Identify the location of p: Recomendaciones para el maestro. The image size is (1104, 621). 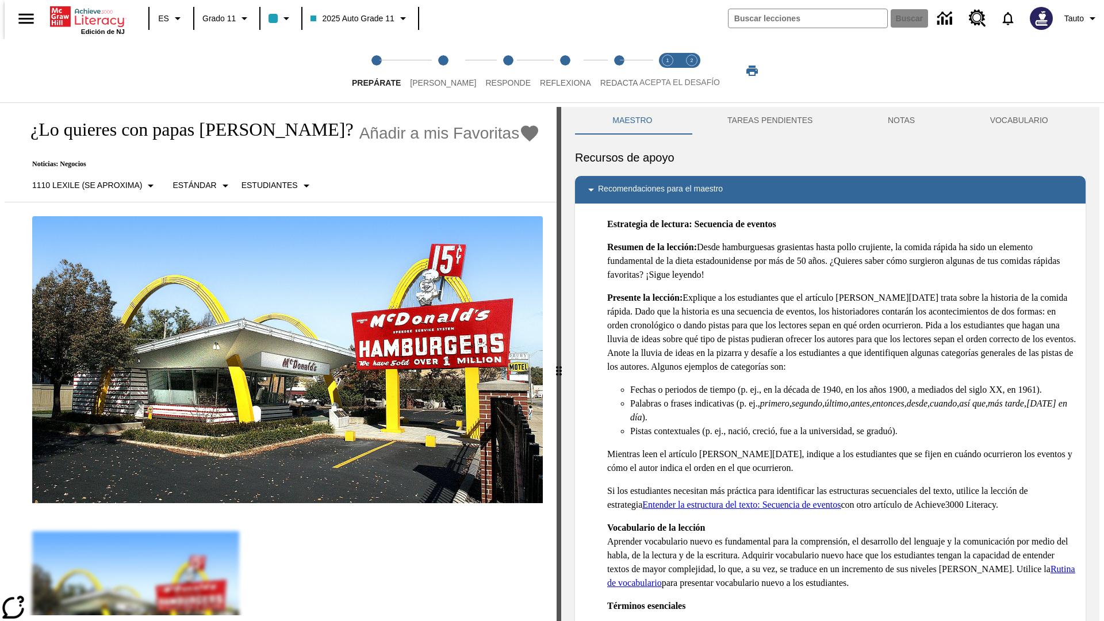
(660, 190).